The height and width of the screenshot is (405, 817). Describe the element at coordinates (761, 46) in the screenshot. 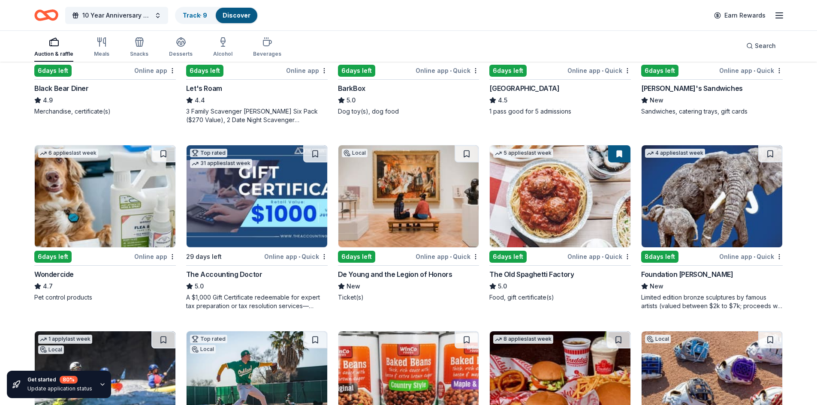

I see `button: Search` at that location.